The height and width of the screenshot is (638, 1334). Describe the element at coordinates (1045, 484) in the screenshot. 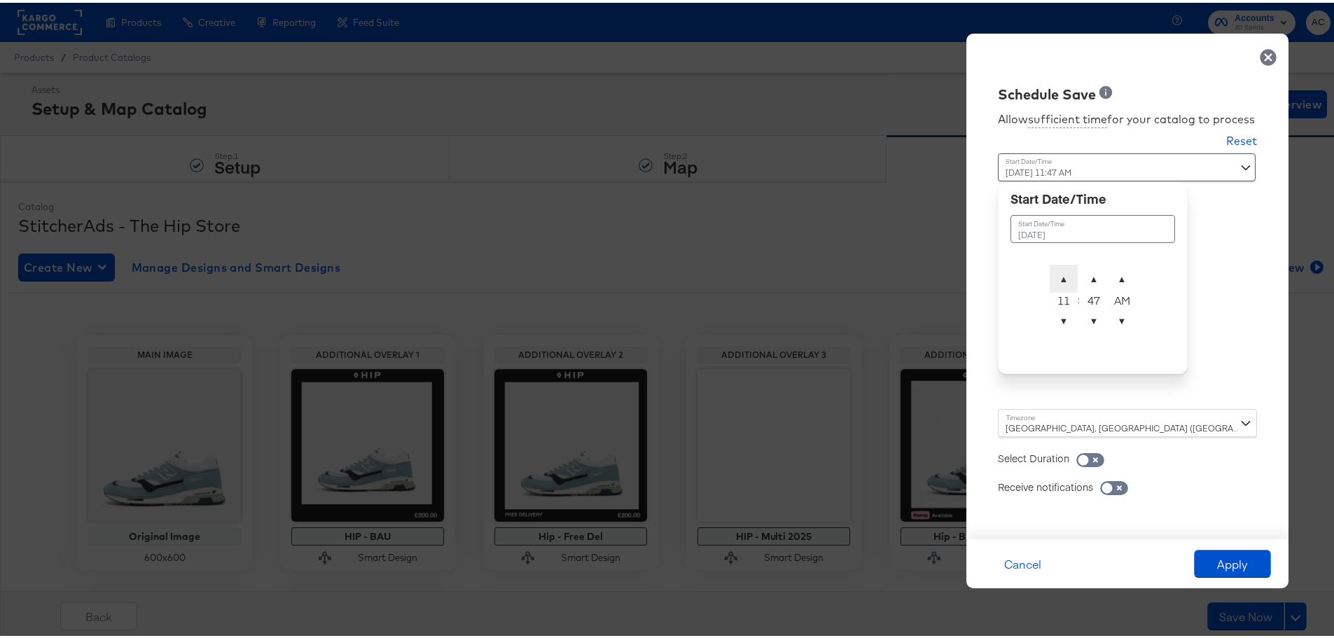

I see `div: Receive notifications` at that location.